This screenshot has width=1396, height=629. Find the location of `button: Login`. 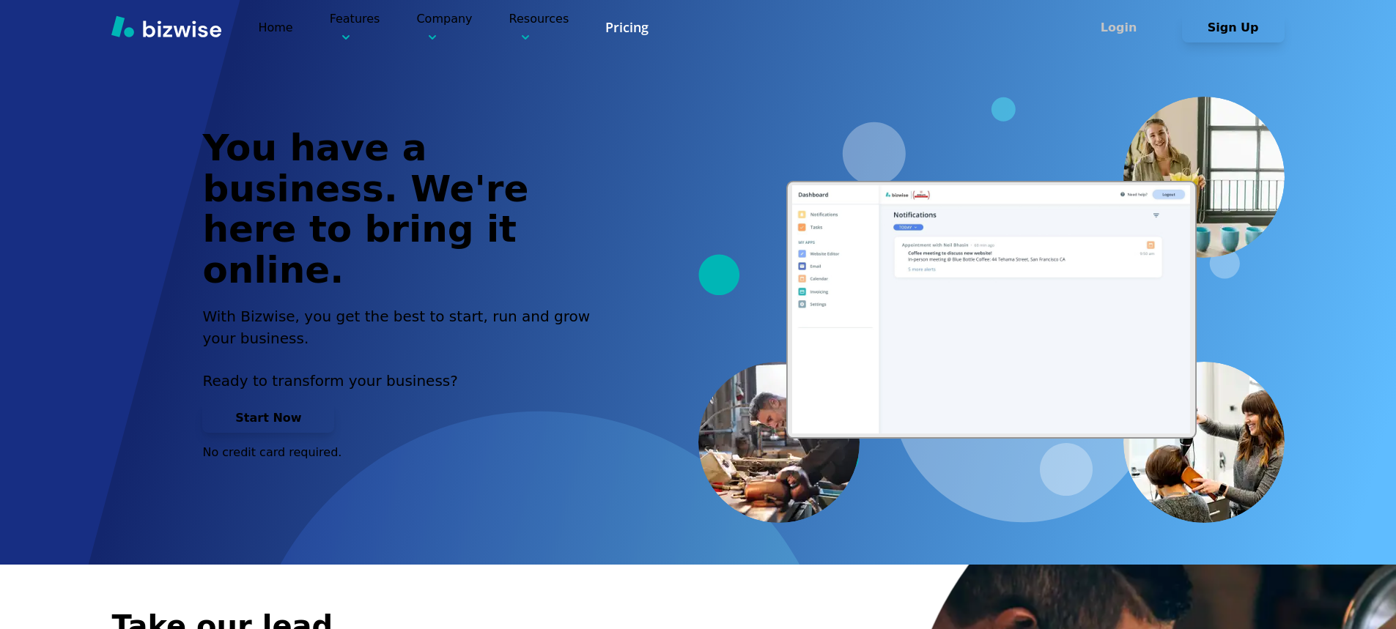

button: Login is located at coordinates (1119, 28).